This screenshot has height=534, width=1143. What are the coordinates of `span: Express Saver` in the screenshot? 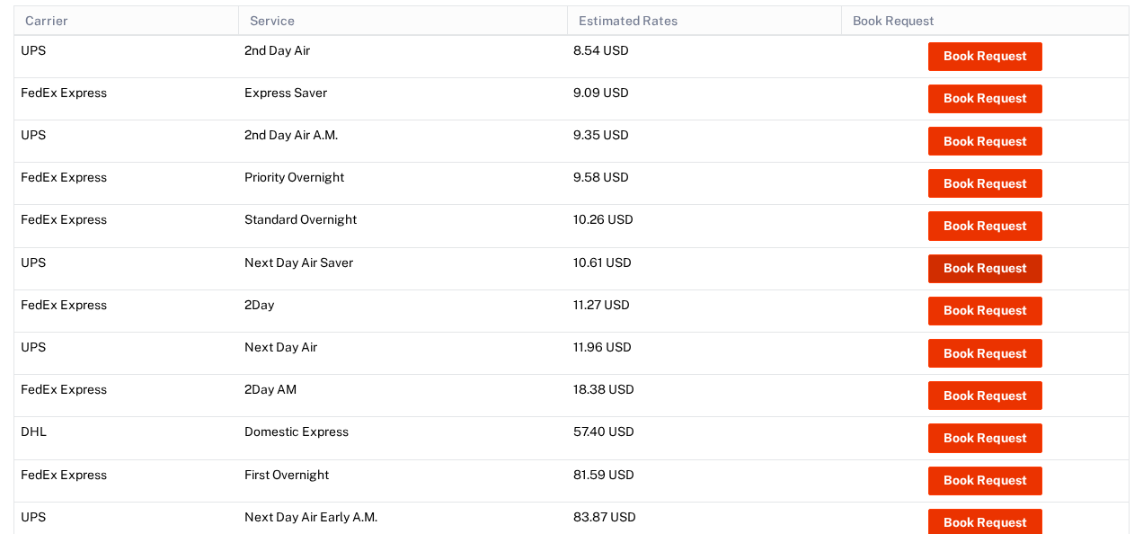 It's located at (286, 93).